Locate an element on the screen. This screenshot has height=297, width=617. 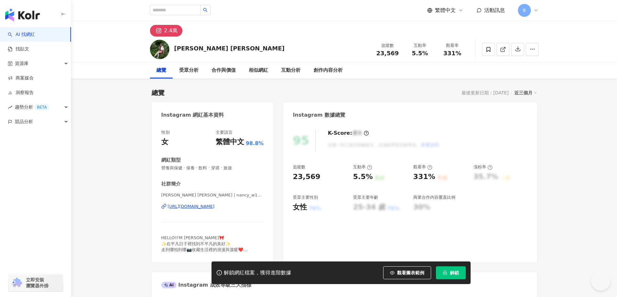
a: chrome extension立即安裝 瀏覽器外掛 is located at coordinates (36, 283).